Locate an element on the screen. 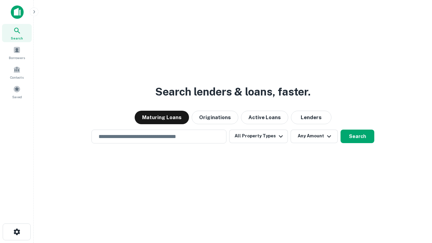  span: Saved is located at coordinates (17, 97).